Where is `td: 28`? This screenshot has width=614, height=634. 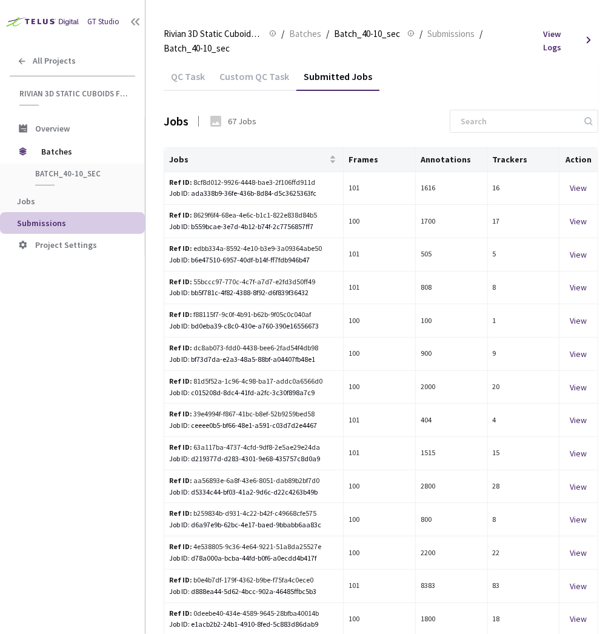 td: 28 is located at coordinates (524, 487).